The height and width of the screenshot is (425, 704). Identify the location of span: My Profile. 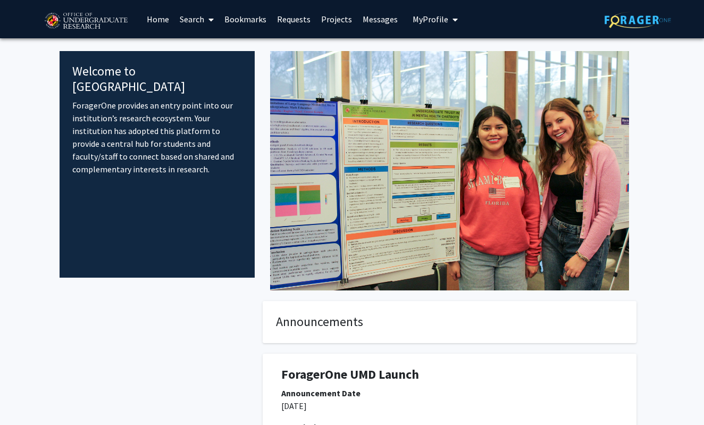
(430, 19).